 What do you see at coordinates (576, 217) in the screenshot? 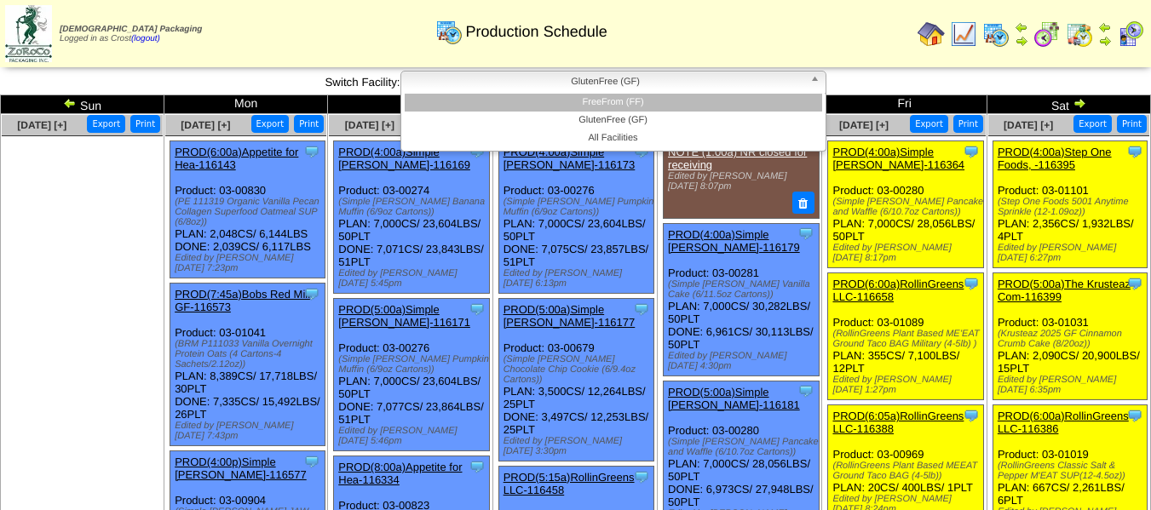
I see `div: Product: 03-00276 PLAN: 7,000CS / 23,604LBS / 50PLT DONE: 7,075CS / 23,857LBS / 51PLT` at bounding box center [576, 217].